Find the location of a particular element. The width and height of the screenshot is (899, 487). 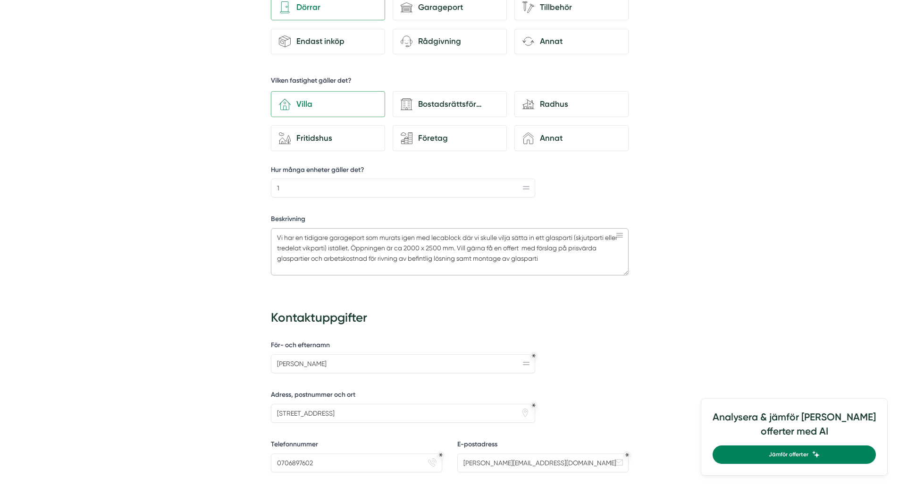

label: För- och efternamn is located at coordinates (403, 346).